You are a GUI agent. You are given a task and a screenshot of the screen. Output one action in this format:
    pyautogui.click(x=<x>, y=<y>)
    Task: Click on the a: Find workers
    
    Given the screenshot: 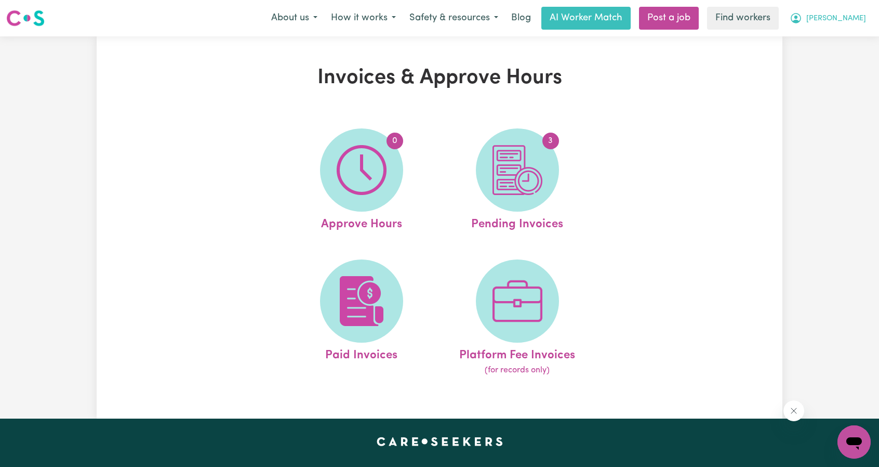 What is the action you would take?
    pyautogui.click(x=743, y=18)
    